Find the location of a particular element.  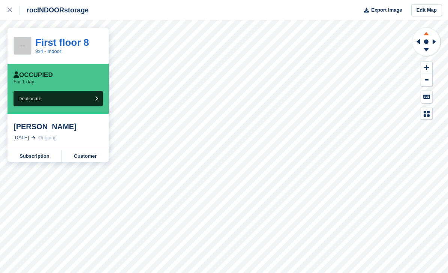

div: Ongoing is located at coordinates (47, 138).